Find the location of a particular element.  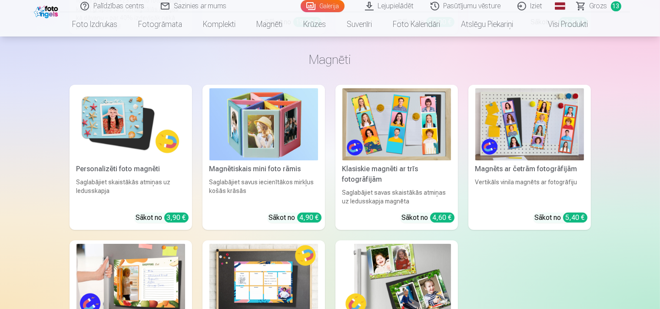

a: Klasiskie magnēti ar trīs fotogrāfijāmKlasiskie magnēti ar trīs fotogrāfijāmSaglabājiet savas ska... is located at coordinates (397, 157).